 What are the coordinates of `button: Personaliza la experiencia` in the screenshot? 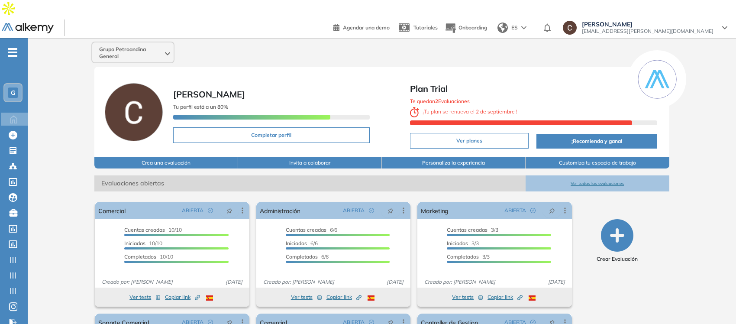 It's located at (454, 163).